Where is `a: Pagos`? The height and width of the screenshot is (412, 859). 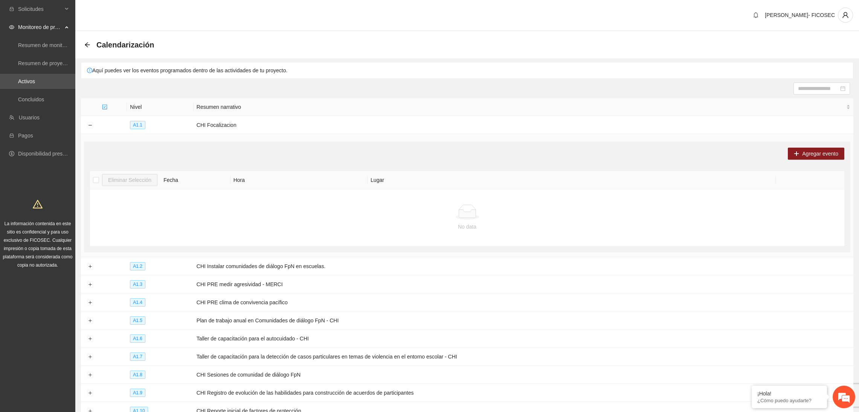 a: Pagos is located at coordinates (26, 136).